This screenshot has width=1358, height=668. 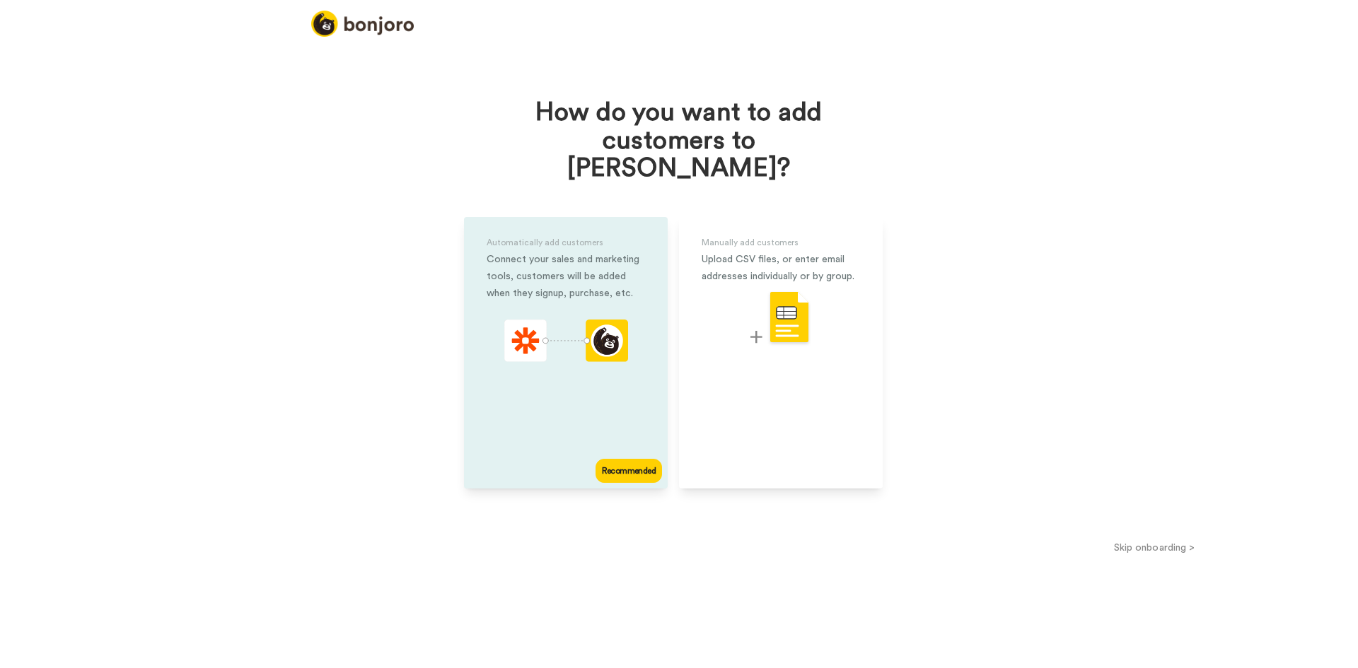 What do you see at coordinates (362, 23) in the screenshot?
I see `img: logo_full.png` at bounding box center [362, 23].